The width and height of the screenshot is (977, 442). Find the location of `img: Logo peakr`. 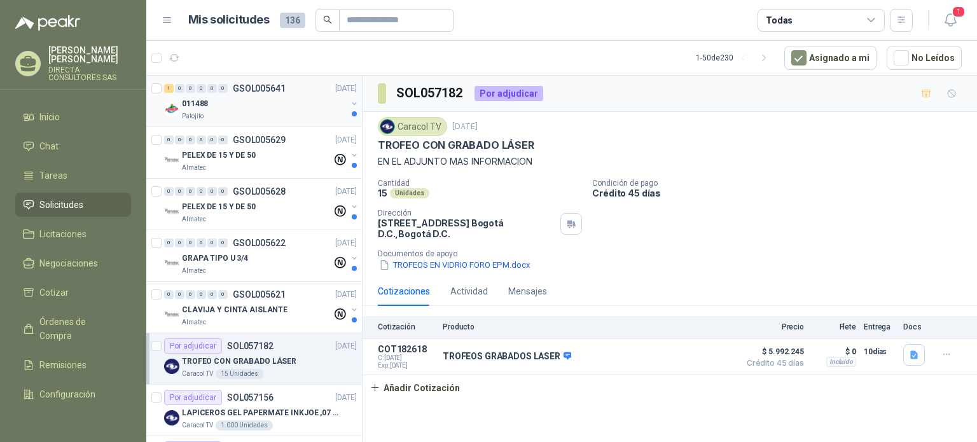

img: Logo peakr is located at coordinates (48, 23).